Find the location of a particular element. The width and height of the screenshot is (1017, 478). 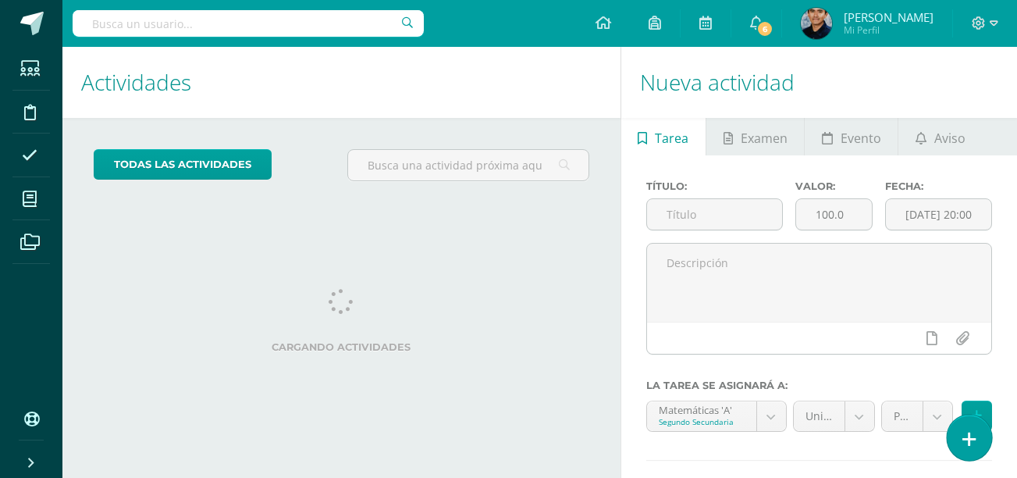

span: Mi Perfil is located at coordinates (889, 30).